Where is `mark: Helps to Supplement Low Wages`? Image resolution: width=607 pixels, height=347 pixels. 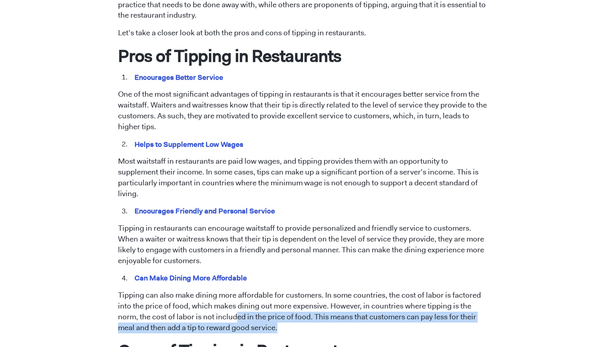
mark: Helps to Supplement Low Wages is located at coordinates (189, 144).